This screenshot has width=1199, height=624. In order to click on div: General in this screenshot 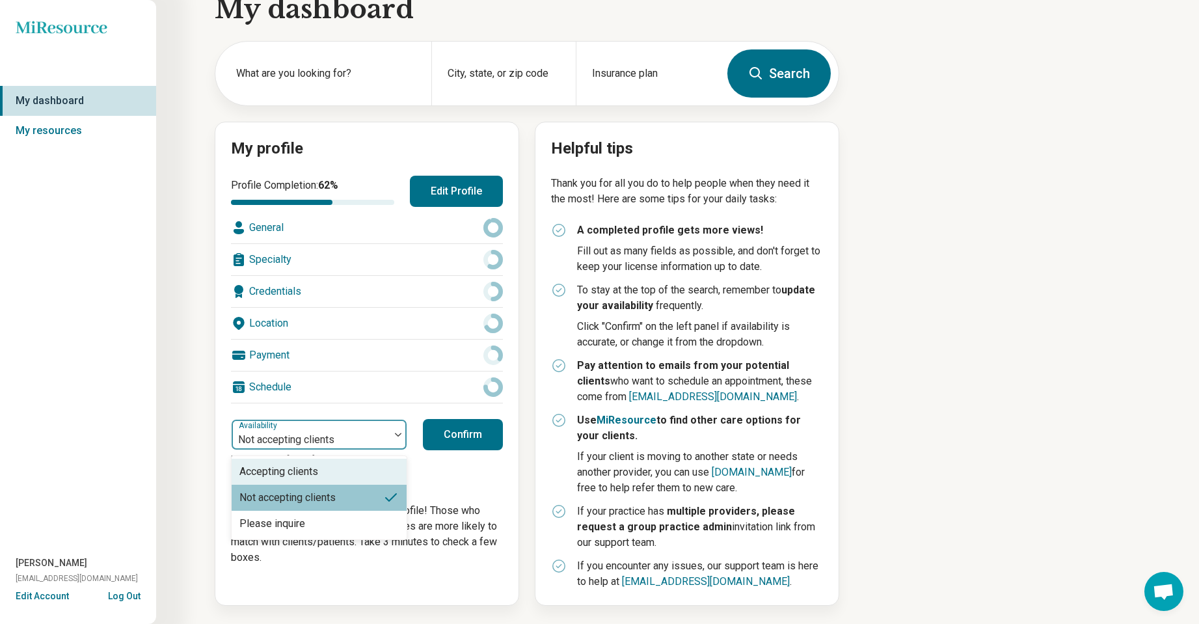, I will do `click(367, 228)`.